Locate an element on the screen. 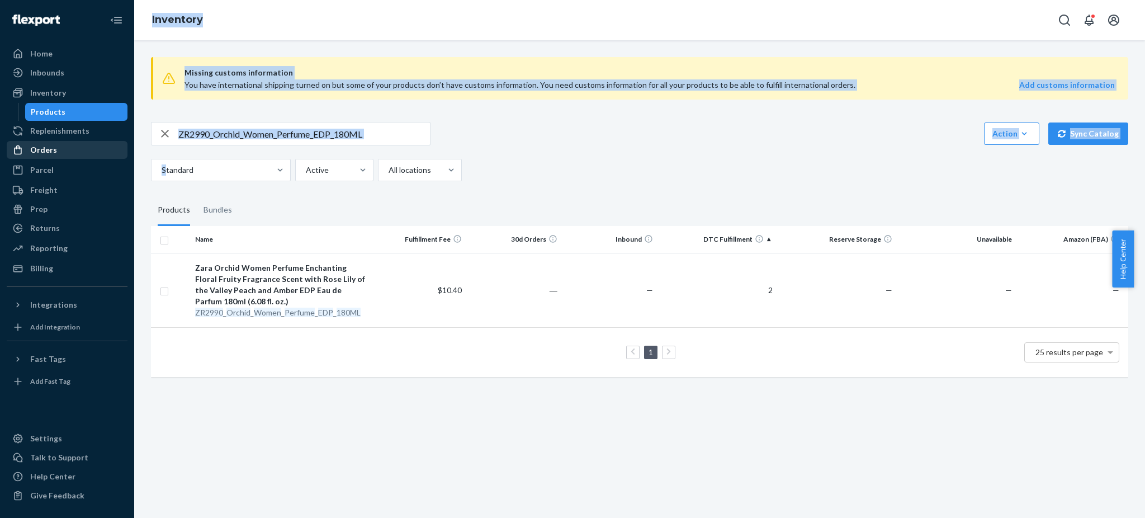 The width and height of the screenshot is (1145, 518). div: Orders is located at coordinates (44, 150).